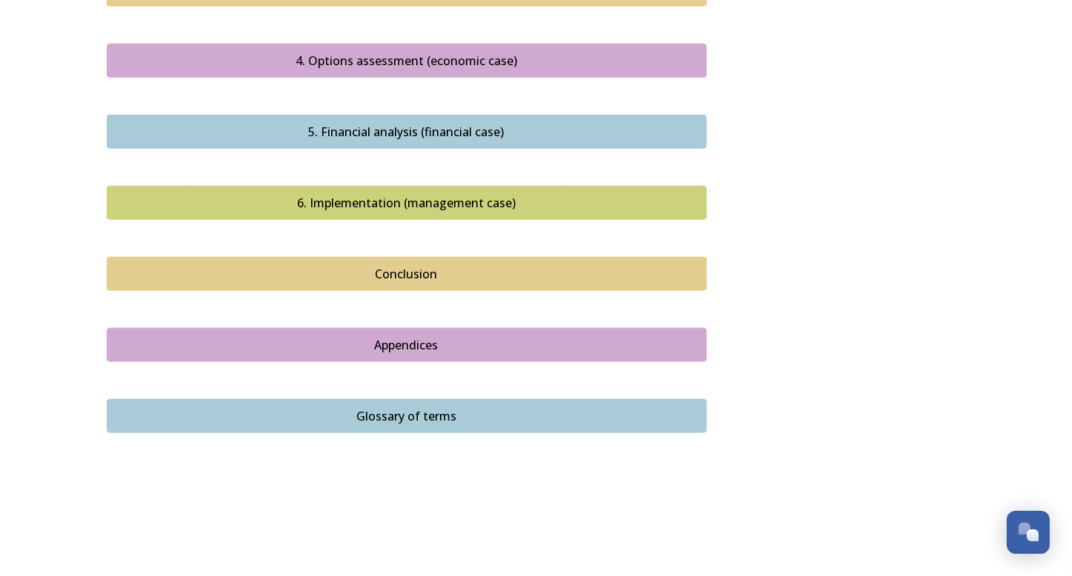 The height and width of the screenshot is (576, 1072). I want to click on button: 4. Options assessment (economic case), so click(407, 61).